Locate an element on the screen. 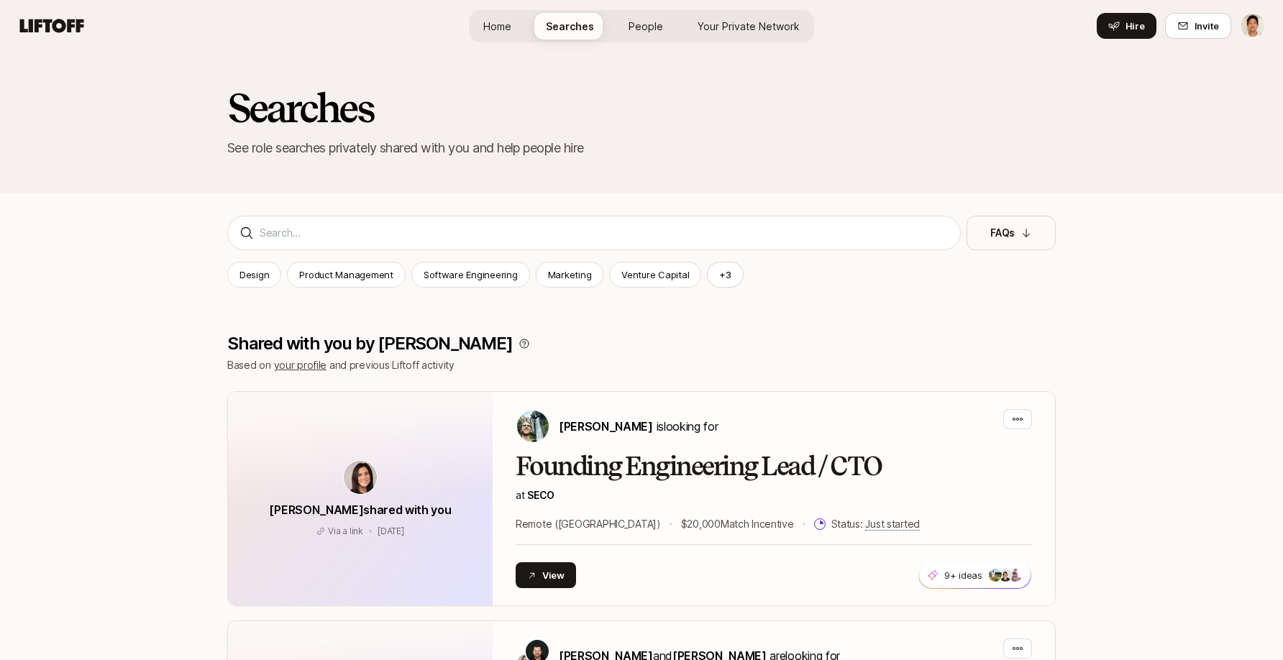 The image size is (1283, 660). img: 23676b67_9673_43bb_8dff_2aeac9933bfb.jpg is located at coordinates (996, 575).